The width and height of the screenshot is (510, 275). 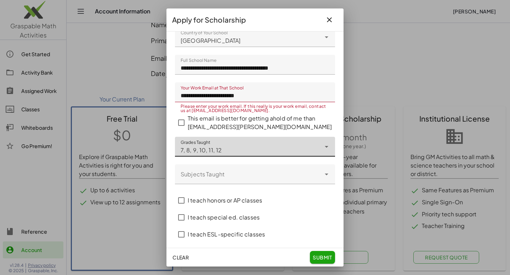 I want to click on span: 11, so click(x=211, y=150).